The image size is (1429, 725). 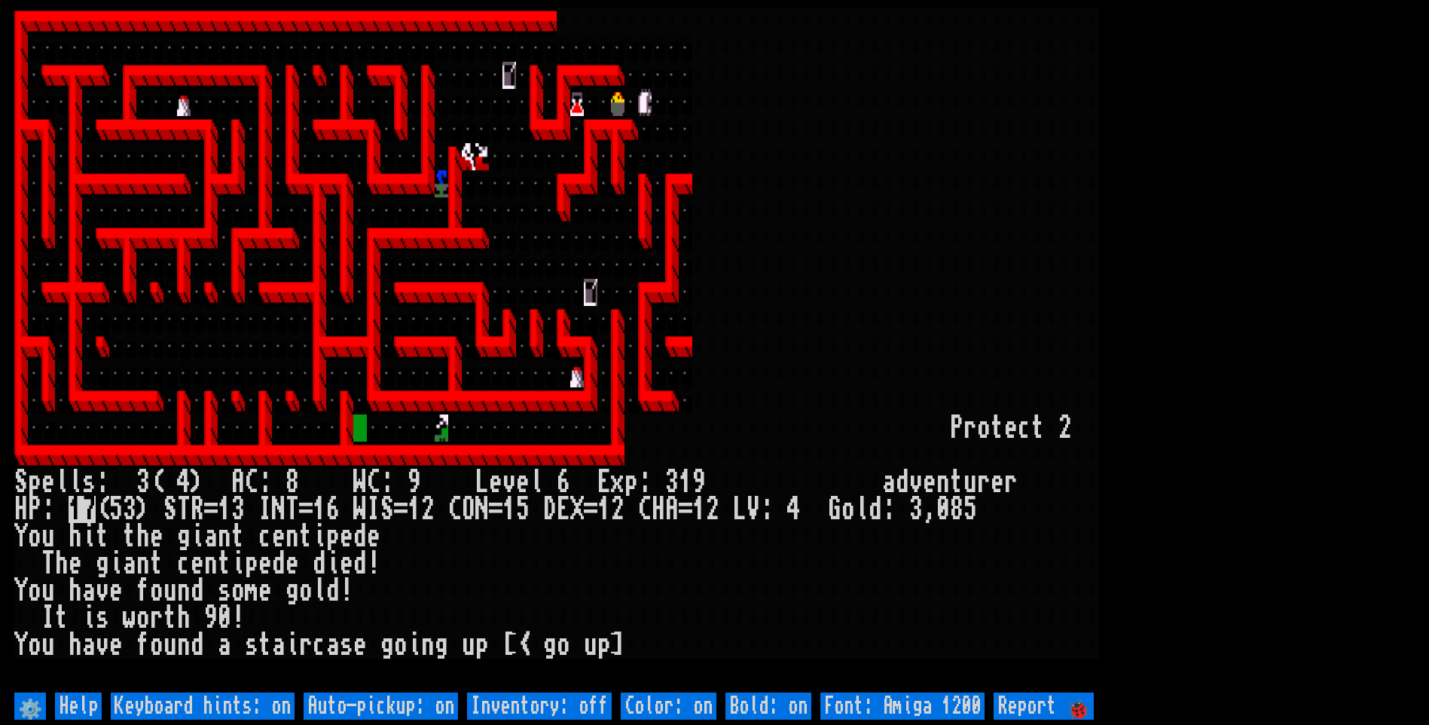 I want to click on div: T, so click(x=184, y=509).